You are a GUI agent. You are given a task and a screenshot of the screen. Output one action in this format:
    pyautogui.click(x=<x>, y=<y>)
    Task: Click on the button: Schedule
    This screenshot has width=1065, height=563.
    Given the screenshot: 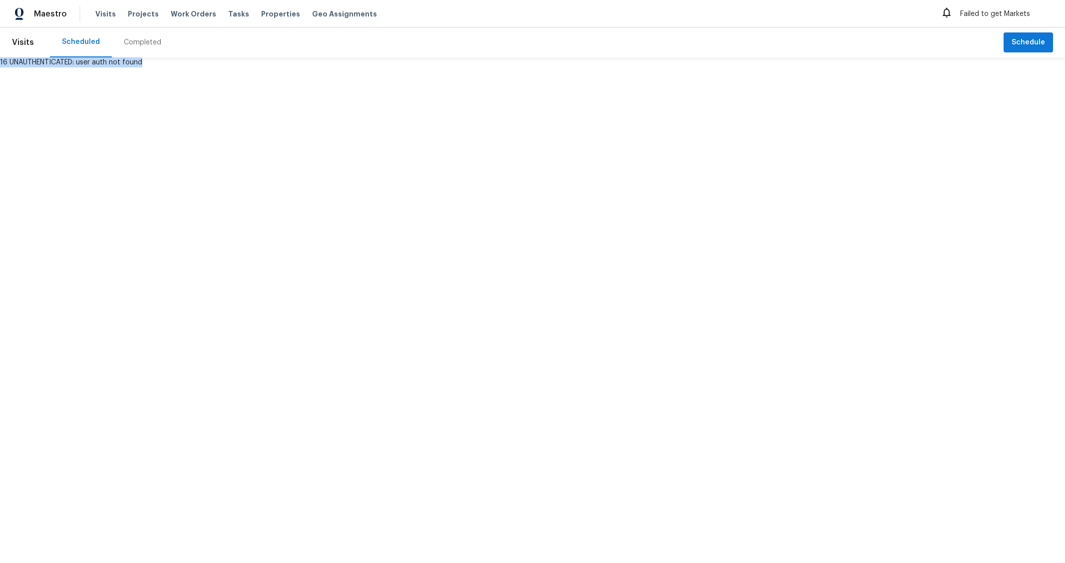 What is the action you would take?
    pyautogui.click(x=1028, y=42)
    